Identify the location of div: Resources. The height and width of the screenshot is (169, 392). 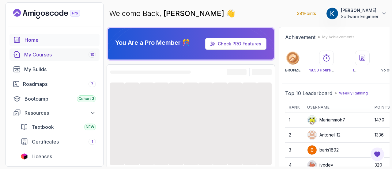
(60, 113).